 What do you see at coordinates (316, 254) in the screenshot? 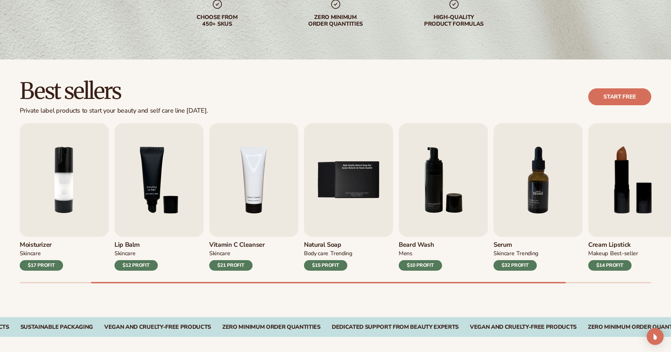
I see `div: BODY Care` at bounding box center [316, 254].